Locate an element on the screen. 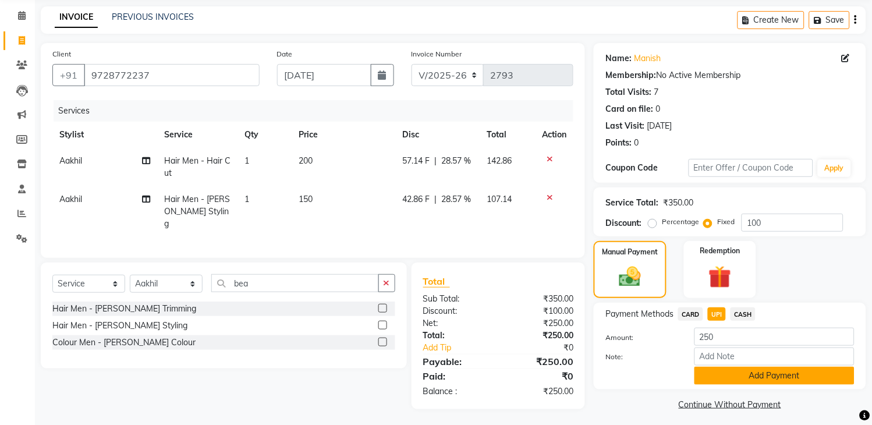  th: Stylist is located at coordinates (105, 134).